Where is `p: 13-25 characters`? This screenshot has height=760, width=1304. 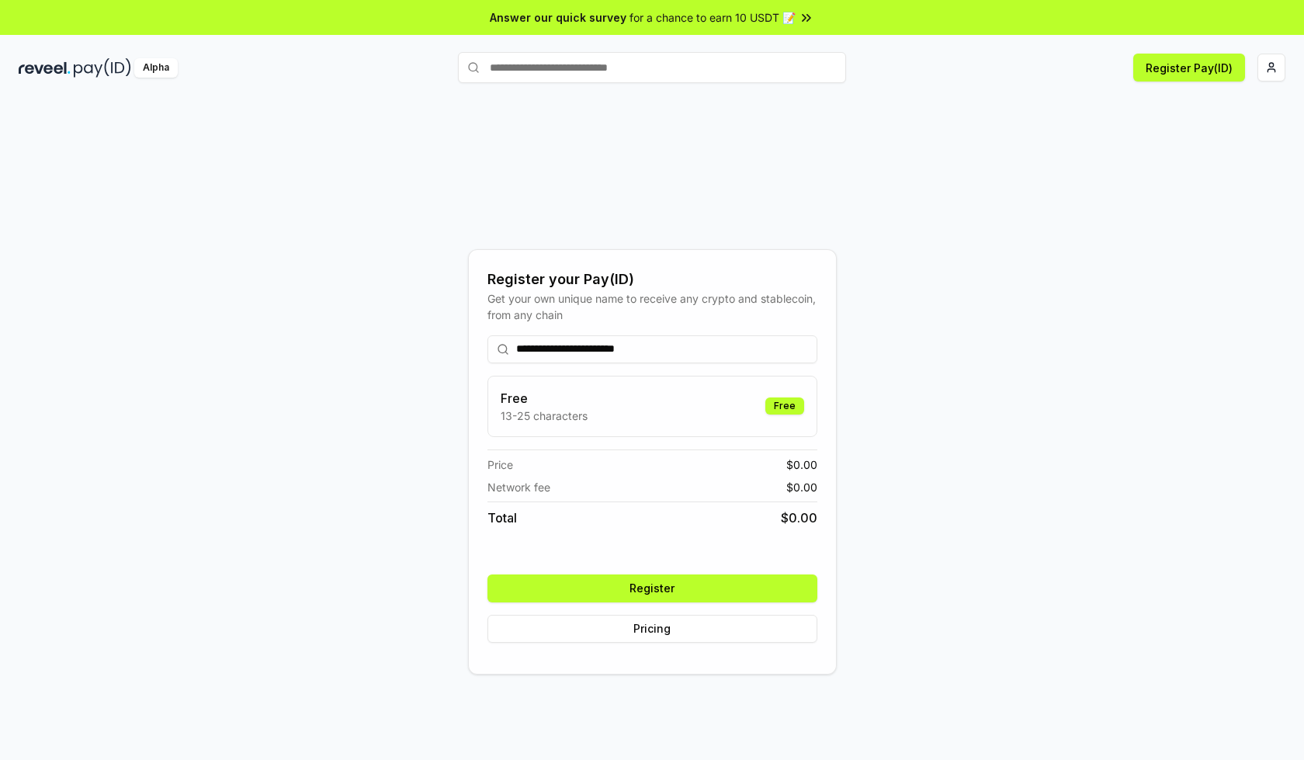 p: 13-25 characters is located at coordinates (544, 415).